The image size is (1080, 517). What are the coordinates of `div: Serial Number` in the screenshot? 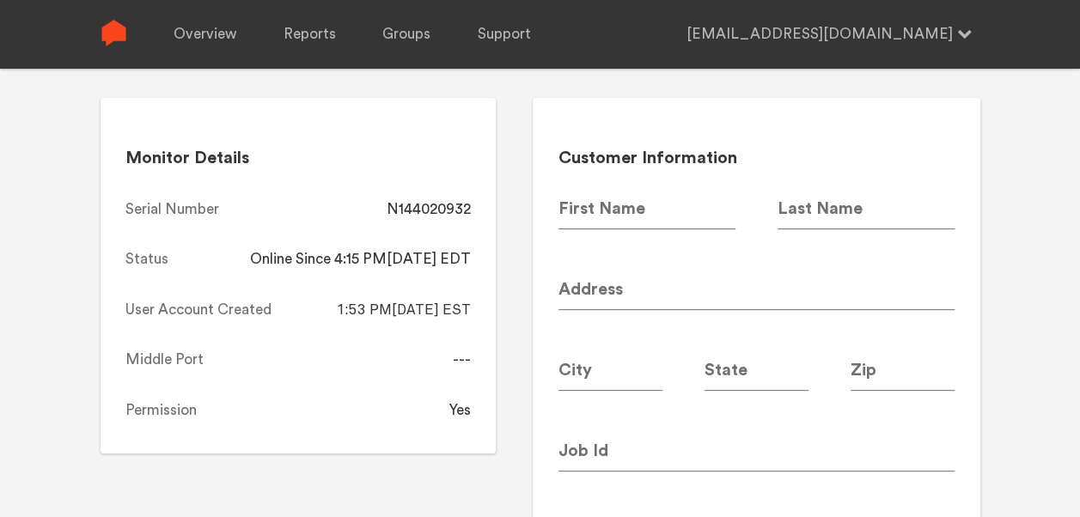 It's located at (172, 210).